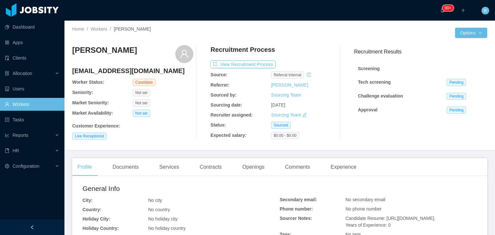  I want to click on span: No secondary email, so click(365, 200).